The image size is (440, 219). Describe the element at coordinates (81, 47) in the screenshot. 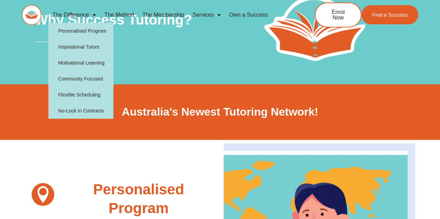

I see `a: Inspirational Tutors` at that location.